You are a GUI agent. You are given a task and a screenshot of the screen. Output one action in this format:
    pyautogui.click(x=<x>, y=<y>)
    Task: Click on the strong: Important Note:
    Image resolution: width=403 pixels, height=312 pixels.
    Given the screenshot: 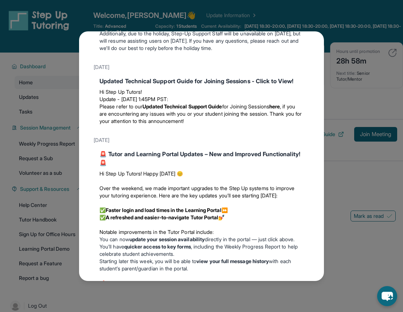 What is the action you would take?
    pyautogui.click(x=124, y=282)
    